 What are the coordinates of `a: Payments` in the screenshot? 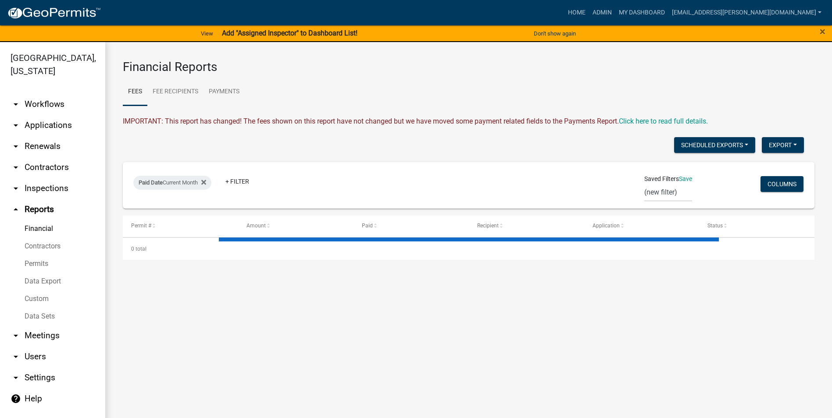 It's located at (224, 92).